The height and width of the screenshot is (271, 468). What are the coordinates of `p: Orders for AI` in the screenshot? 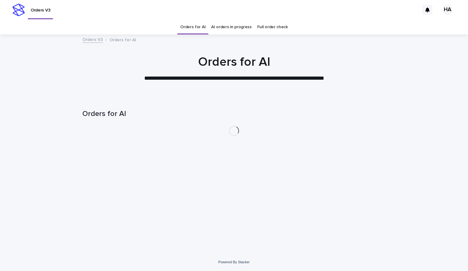 It's located at (123, 39).